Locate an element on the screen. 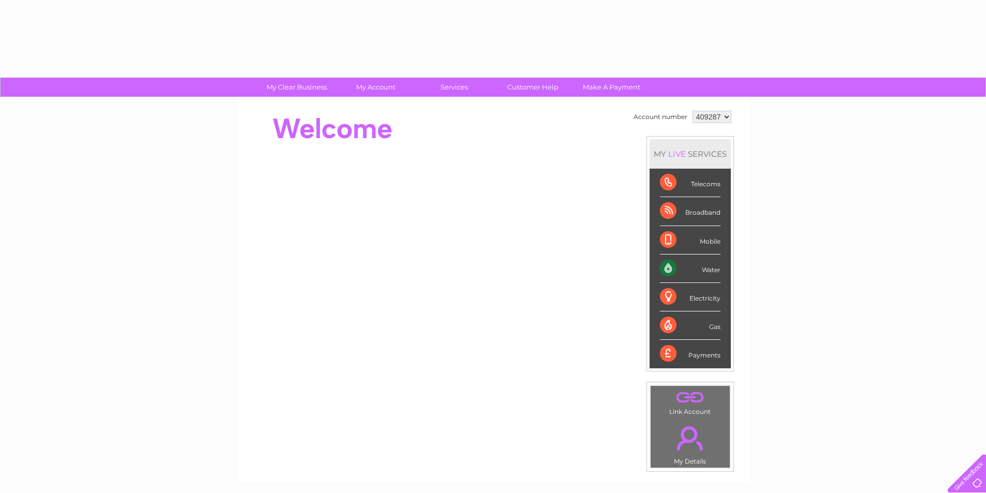 This screenshot has height=493, width=986. a: My Account is located at coordinates (375, 87).